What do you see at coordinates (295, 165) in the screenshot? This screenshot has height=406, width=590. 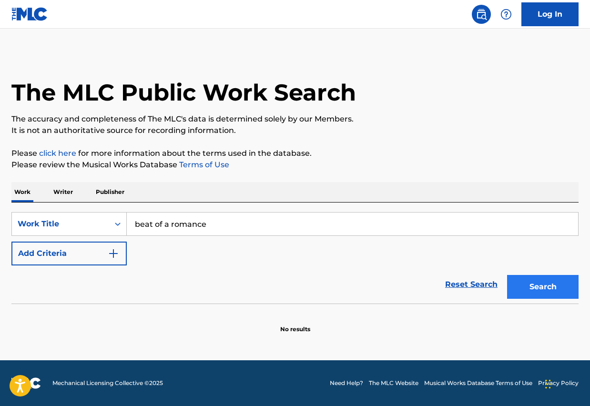 I see `p: Please review the Musical Works Database` at bounding box center [295, 165].